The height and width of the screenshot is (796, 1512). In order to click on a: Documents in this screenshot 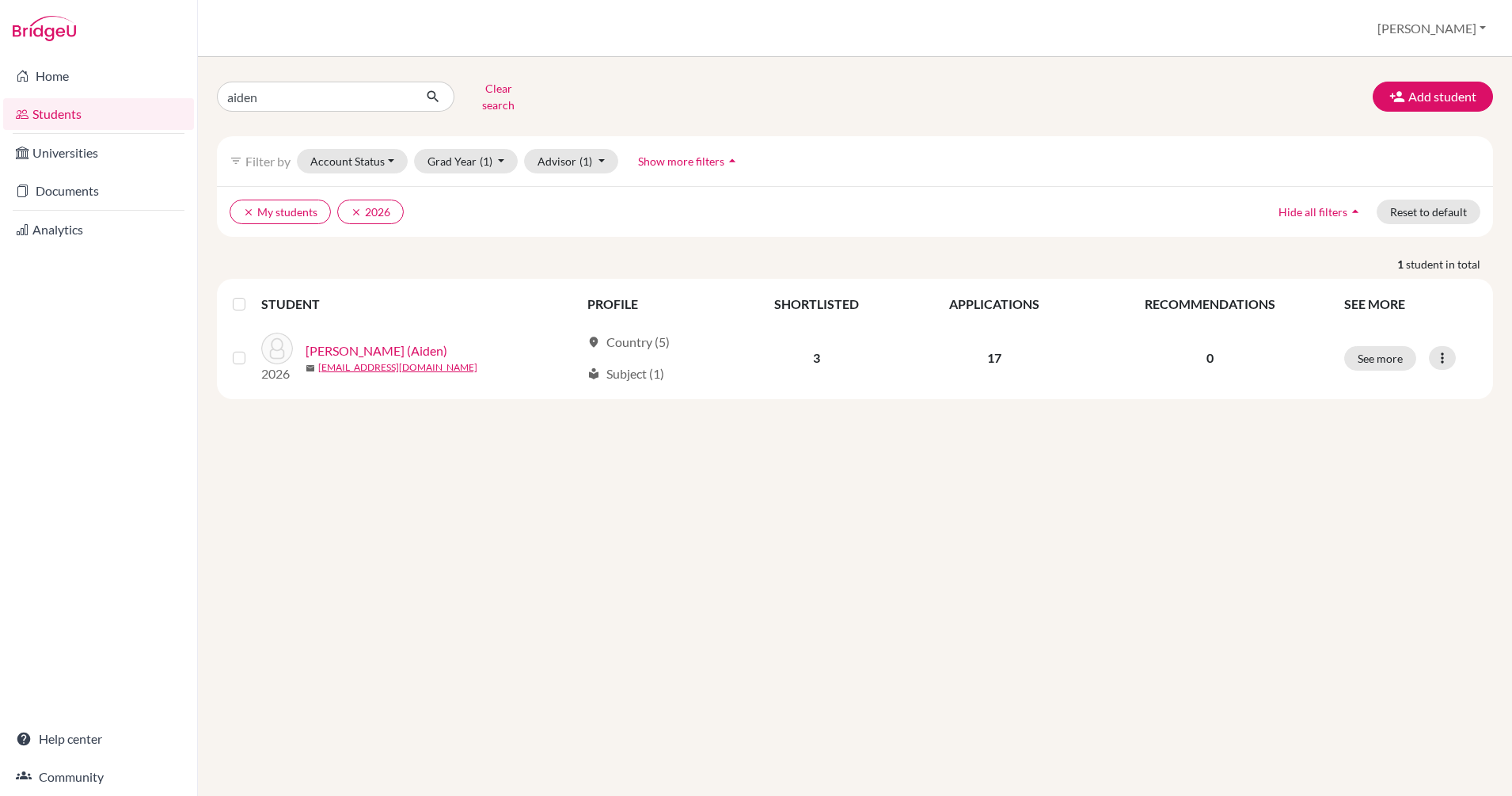, I will do `click(98, 191)`.